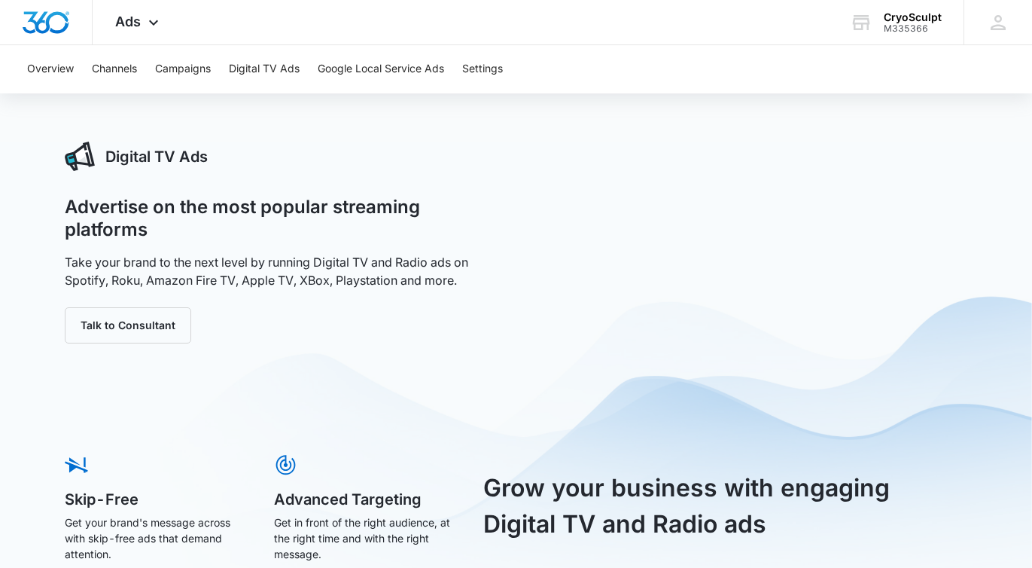  Describe the element at coordinates (282, 271) in the screenshot. I see `p: Take your brand to the next level by running Digital TV and Radio ads on Spotify, Roku, Amazon Fi...` at that location.